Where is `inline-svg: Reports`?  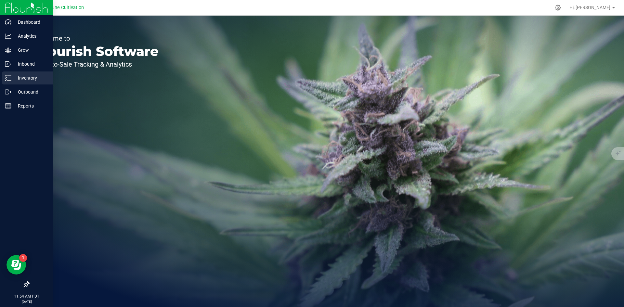 inline-svg: Reports is located at coordinates (8, 106).